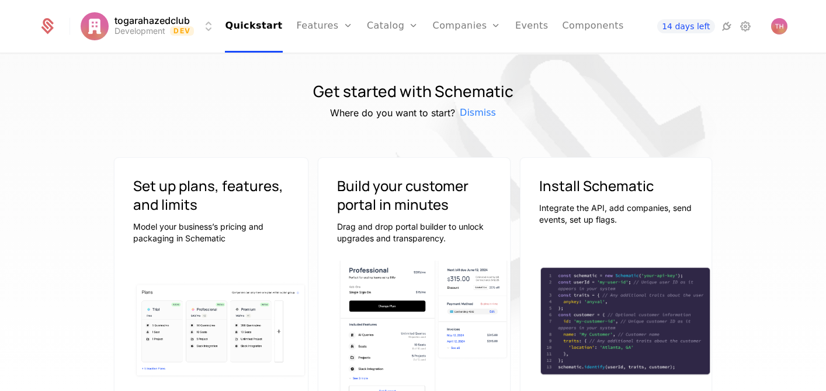 Image resolution: width=826 pixels, height=391 pixels. Describe the element at coordinates (780, 26) in the screenshot. I see `img: Togara Hess` at that location.